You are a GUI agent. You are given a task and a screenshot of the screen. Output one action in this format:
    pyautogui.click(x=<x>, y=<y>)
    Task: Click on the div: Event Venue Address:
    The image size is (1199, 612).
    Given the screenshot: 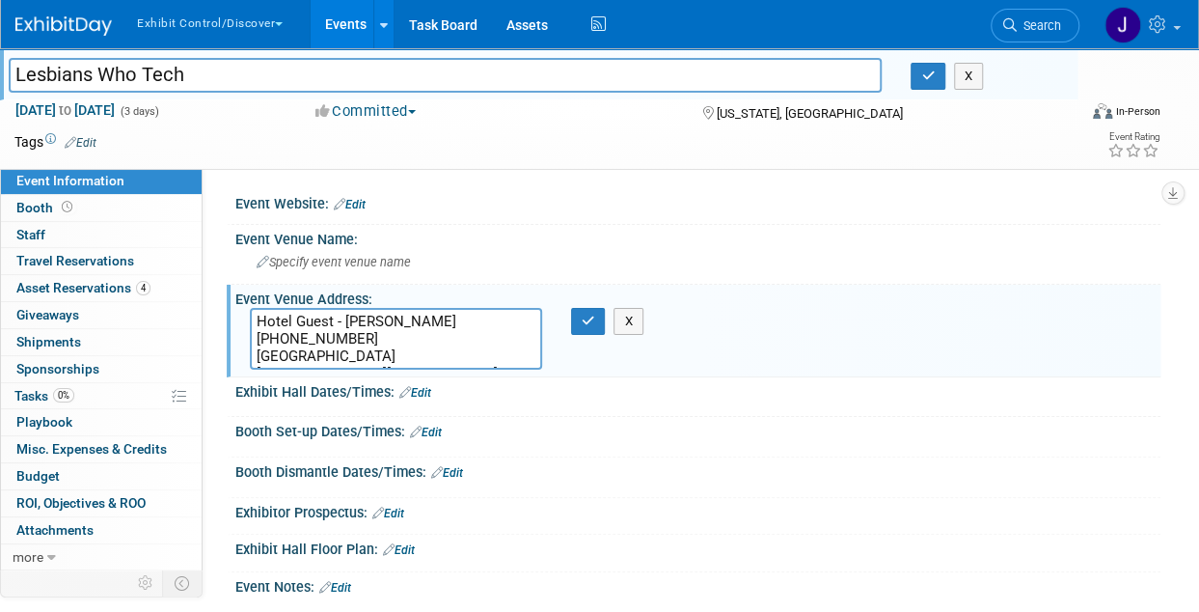 What is the action you would take?
    pyautogui.click(x=697, y=296)
    